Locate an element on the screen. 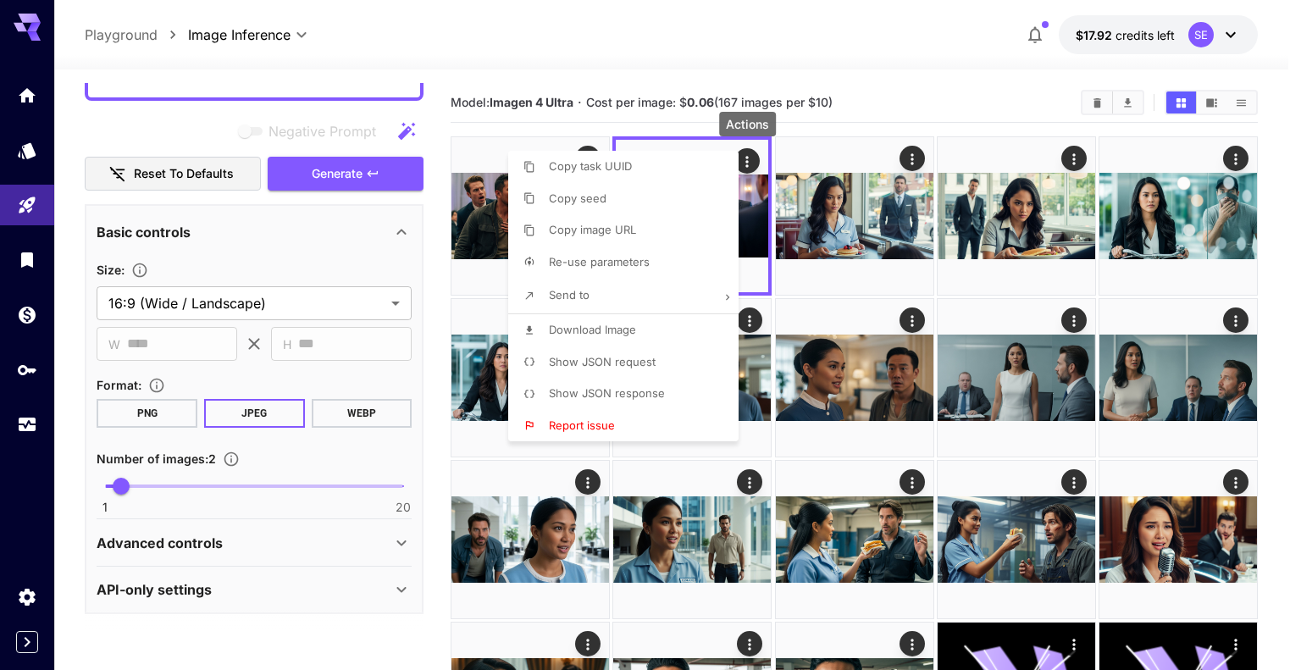  span: Show JSON request is located at coordinates (602, 362).